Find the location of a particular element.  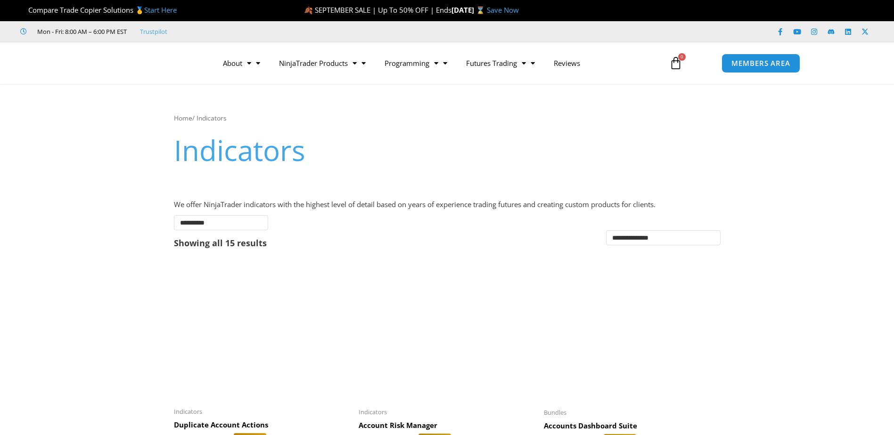

p: We offer NinjaTrader indicators with the highest level of detail based on years of experience tra... is located at coordinates (447, 205).